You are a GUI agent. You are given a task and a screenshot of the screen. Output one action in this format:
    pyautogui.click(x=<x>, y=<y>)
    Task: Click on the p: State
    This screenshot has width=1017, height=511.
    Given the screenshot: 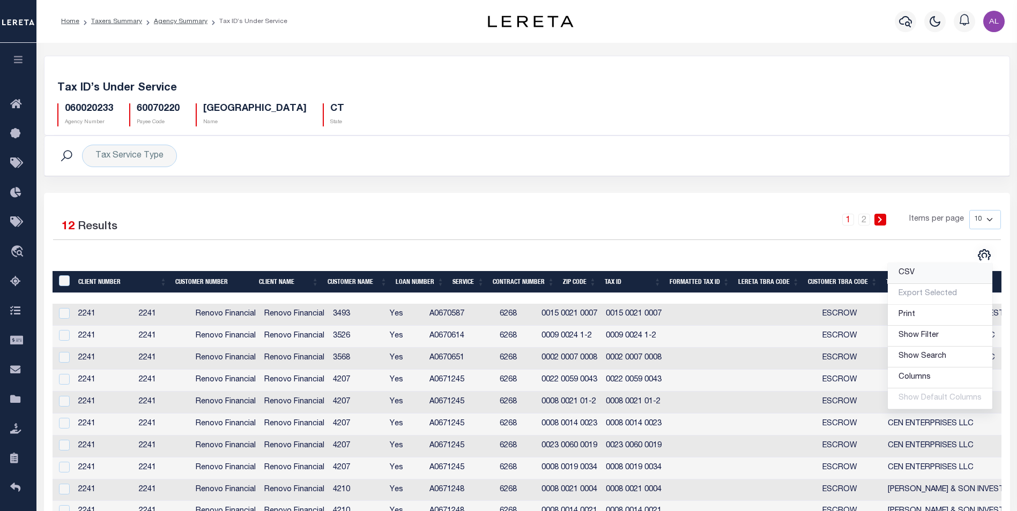 What is the action you would take?
    pyautogui.click(x=337, y=122)
    